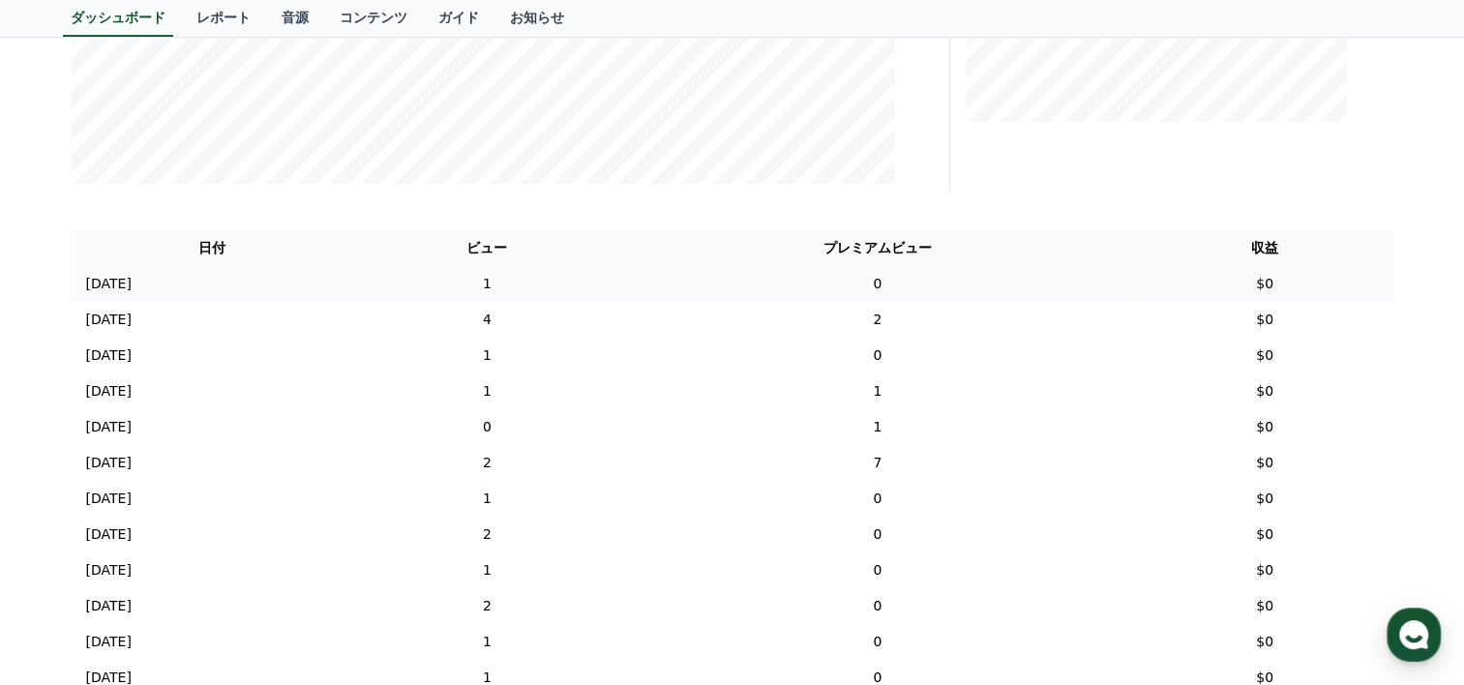 This screenshot has width=1464, height=685. Describe the element at coordinates (877, 463) in the screenshot. I see `td: 7` at that location.